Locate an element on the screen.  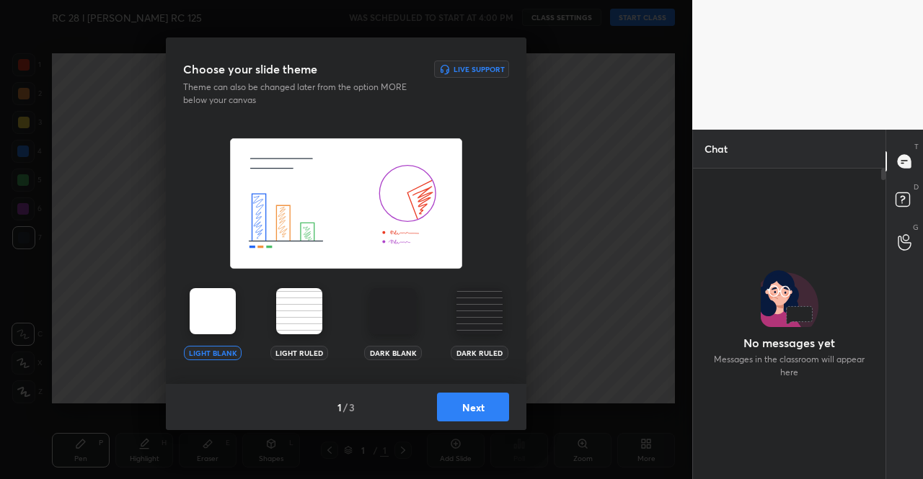
img: lightTheme.5bb83c5b.svg is located at coordinates (213, 311).